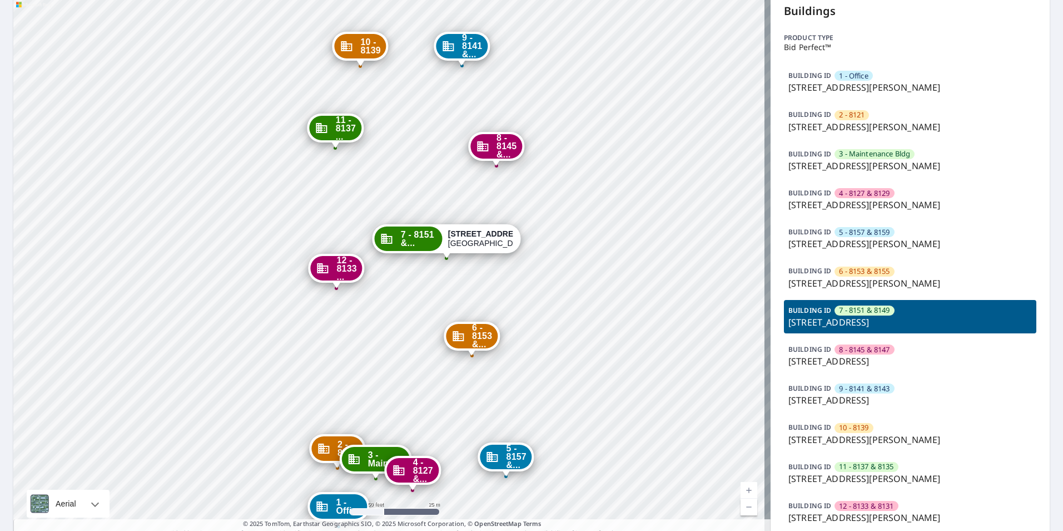  What do you see at coordinates (498, 523) in the screenshot?
I see `a: OpenStreetMap` at bounding box center [498, 523].